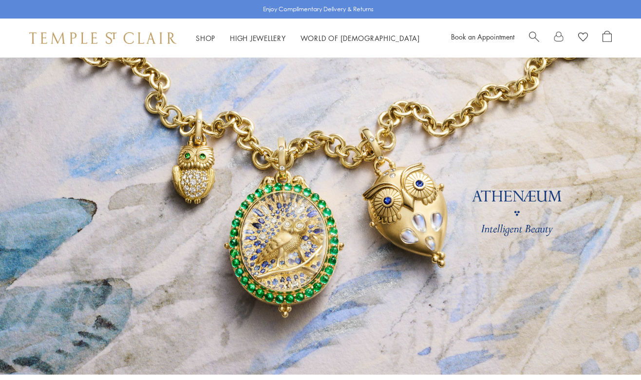 The width and height of the screenshot is (641, 380). Describe the element at coordinates (206, 38) in the screenshot. I see `a: ShopShop` at that location.